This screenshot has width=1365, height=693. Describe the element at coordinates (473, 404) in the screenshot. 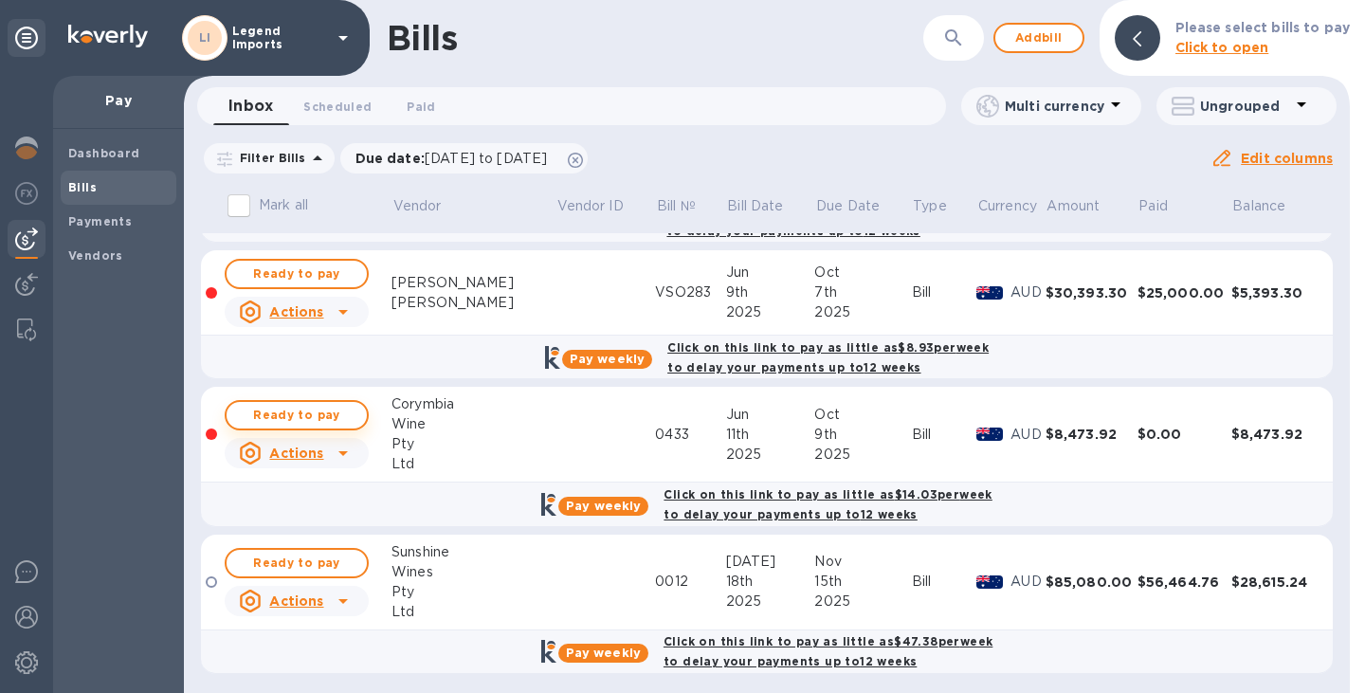

I see `div: Corymbia` at that location.